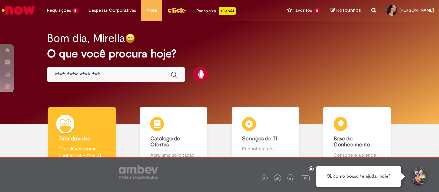 This screenshot has width=439, height=192. What do you see at coordinates (358, 176) in the screenshot?
I see `div: Oi, como posso te ajudar hoje?` at bounding box center [358, 176].